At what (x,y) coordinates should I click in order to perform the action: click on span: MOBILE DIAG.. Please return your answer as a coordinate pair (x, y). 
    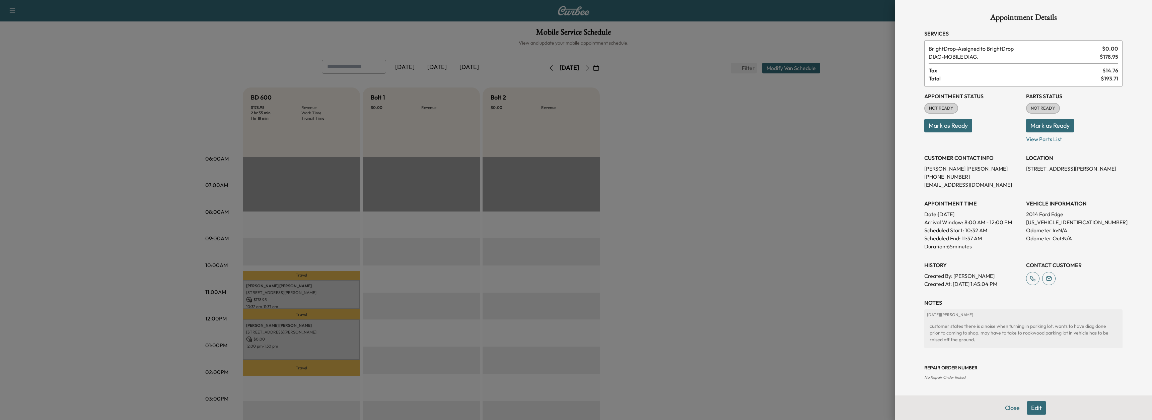
    Looking at the image, I should click on (1013, 57).